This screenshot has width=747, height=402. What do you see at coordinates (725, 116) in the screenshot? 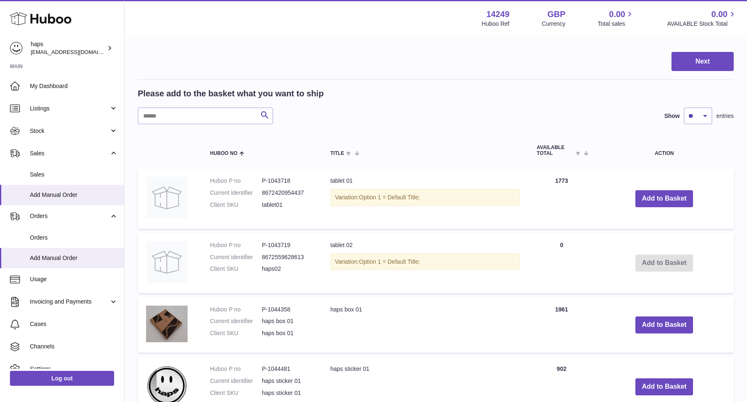
I see `span: entries` at bounding box center [725, 116].